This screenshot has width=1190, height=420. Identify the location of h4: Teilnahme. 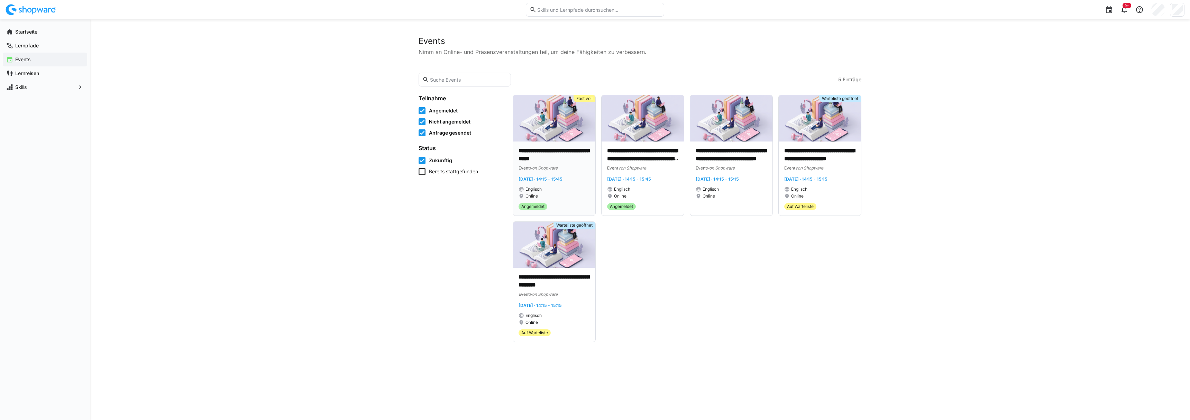
(461, 98).